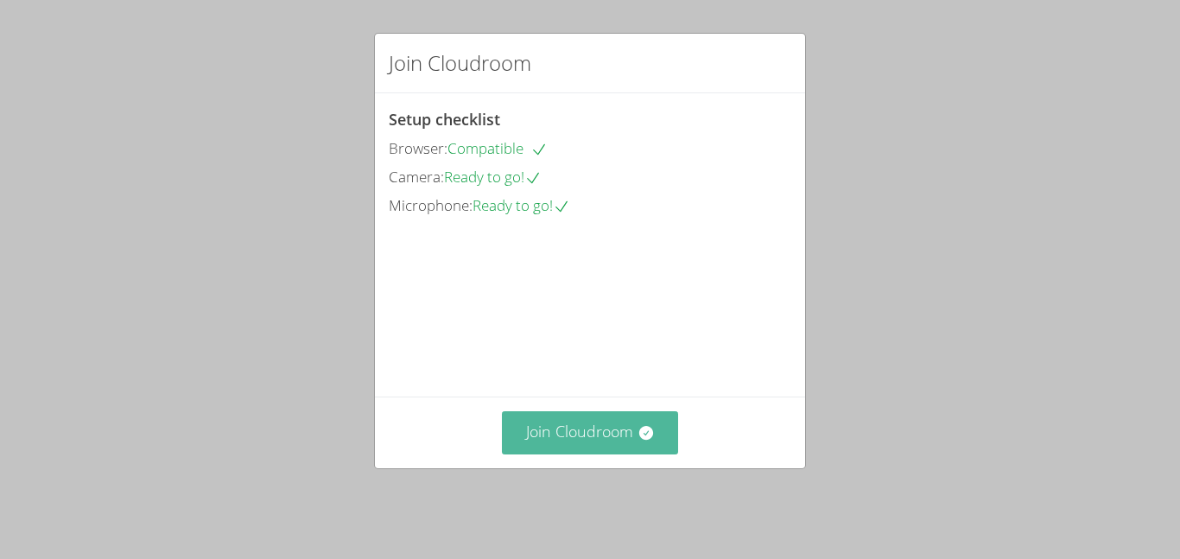  Describe the element at coordinates (444, 119) in the screenshot. I see `span: Setup checklist` at that location.